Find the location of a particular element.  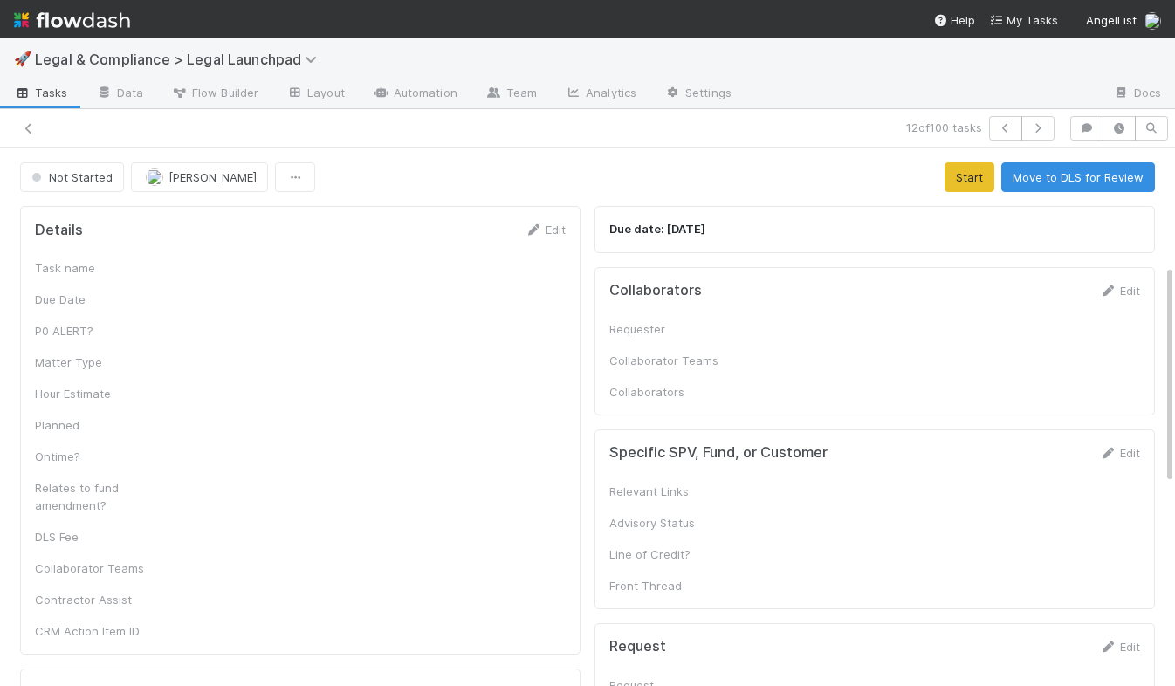

div: Task name is located at coordinates (100, 268).